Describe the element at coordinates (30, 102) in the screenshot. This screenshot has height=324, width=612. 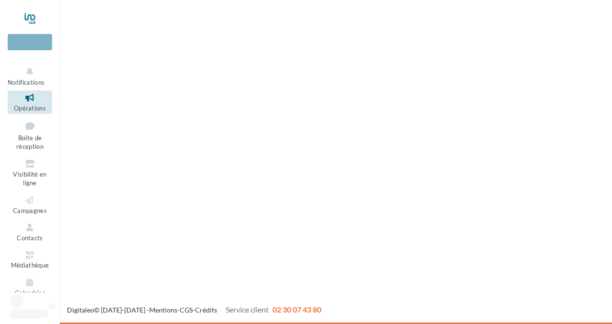
I see `a: Opérations` at that location.